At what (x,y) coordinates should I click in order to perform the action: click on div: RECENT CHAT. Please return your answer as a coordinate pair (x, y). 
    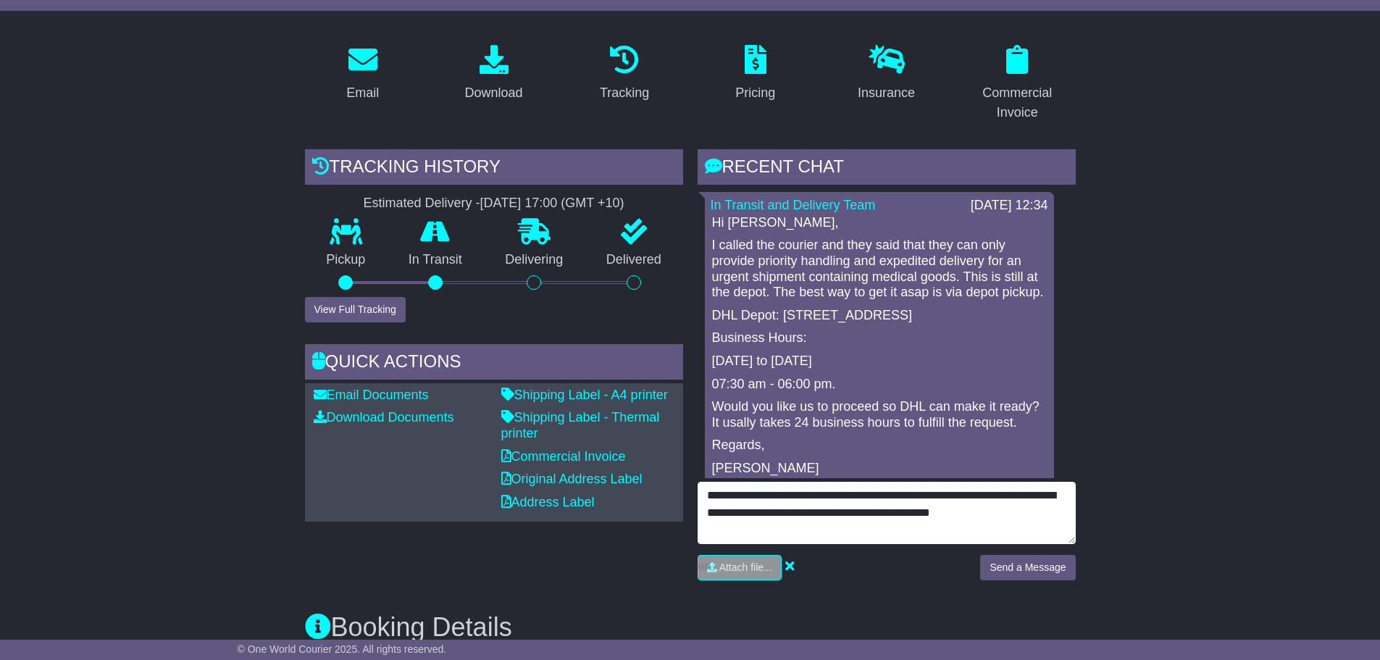
    Looking at the image, I should click on (887, 169).